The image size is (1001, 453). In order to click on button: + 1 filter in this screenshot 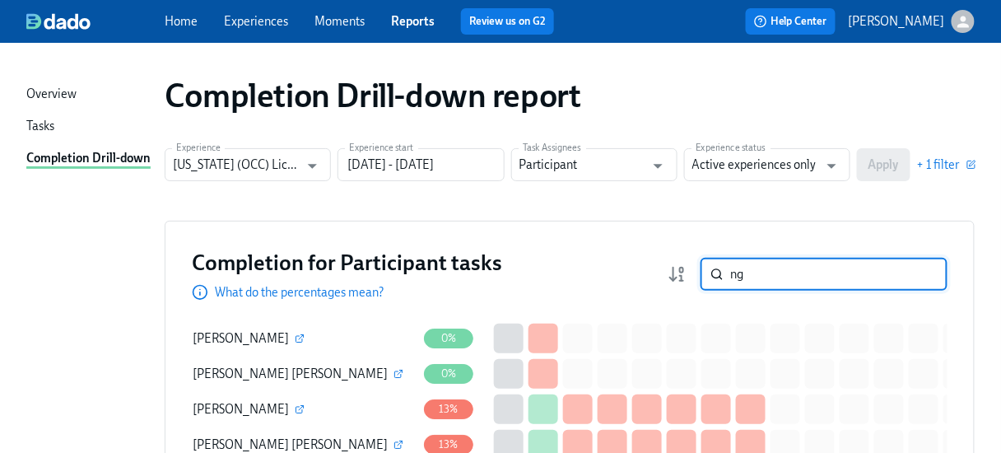, I will do `click(946, 165)`.